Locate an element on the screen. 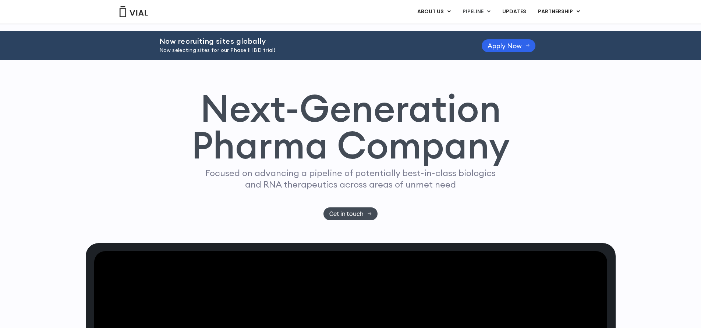  a: PARTNERSHIPMenu Toggle is located at coordinates (559, 12).